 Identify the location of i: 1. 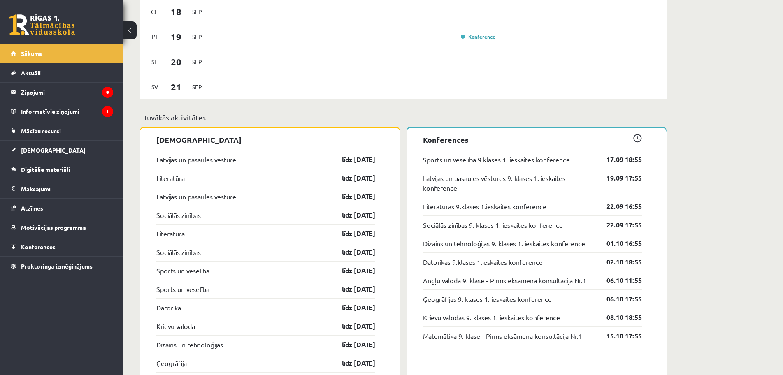
(107, 112).